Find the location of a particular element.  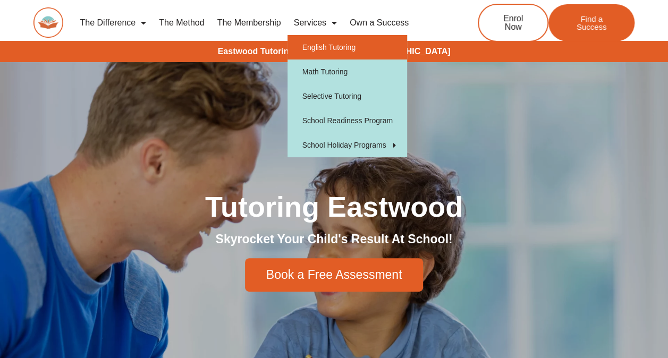

a: Services is located at coordinates (315, 23).